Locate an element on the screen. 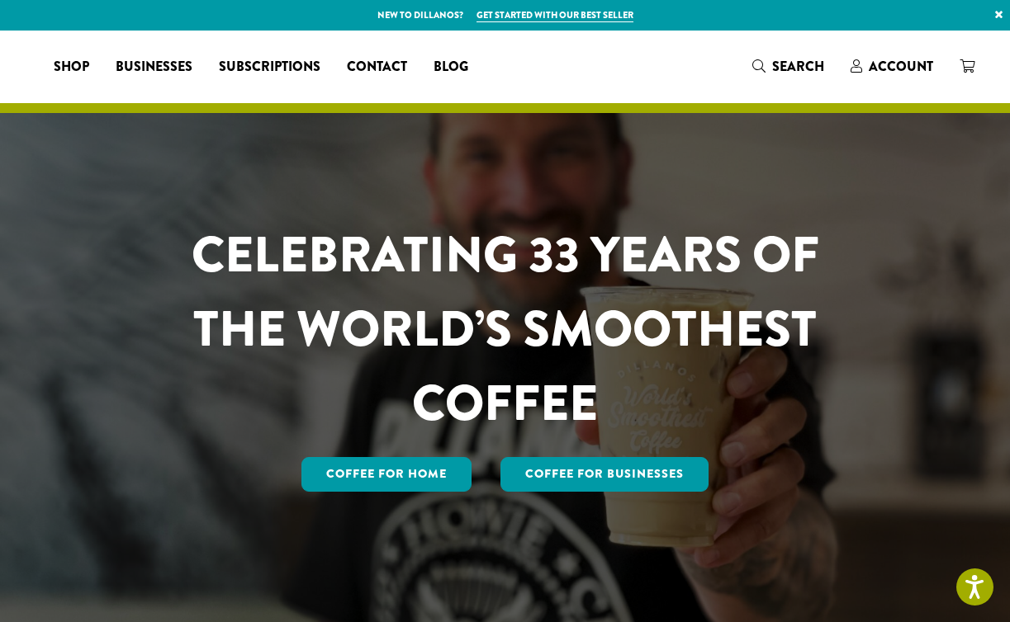 The height and width of the screenshot is (622, 1010). span: Contact is located at coordinates (376, 67).